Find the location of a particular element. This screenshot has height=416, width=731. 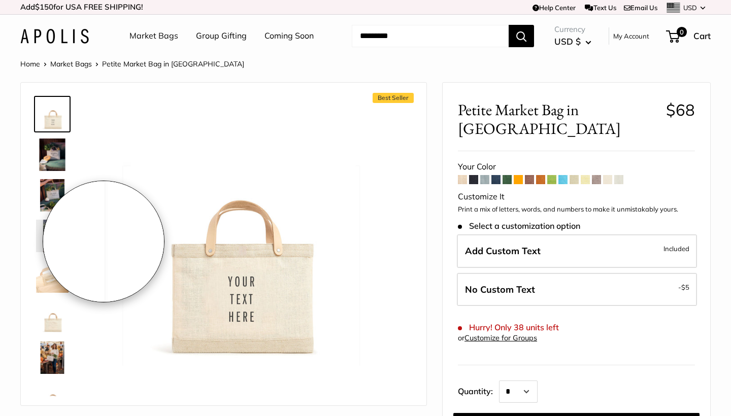

a: Home is located at coordinates (30, 64).